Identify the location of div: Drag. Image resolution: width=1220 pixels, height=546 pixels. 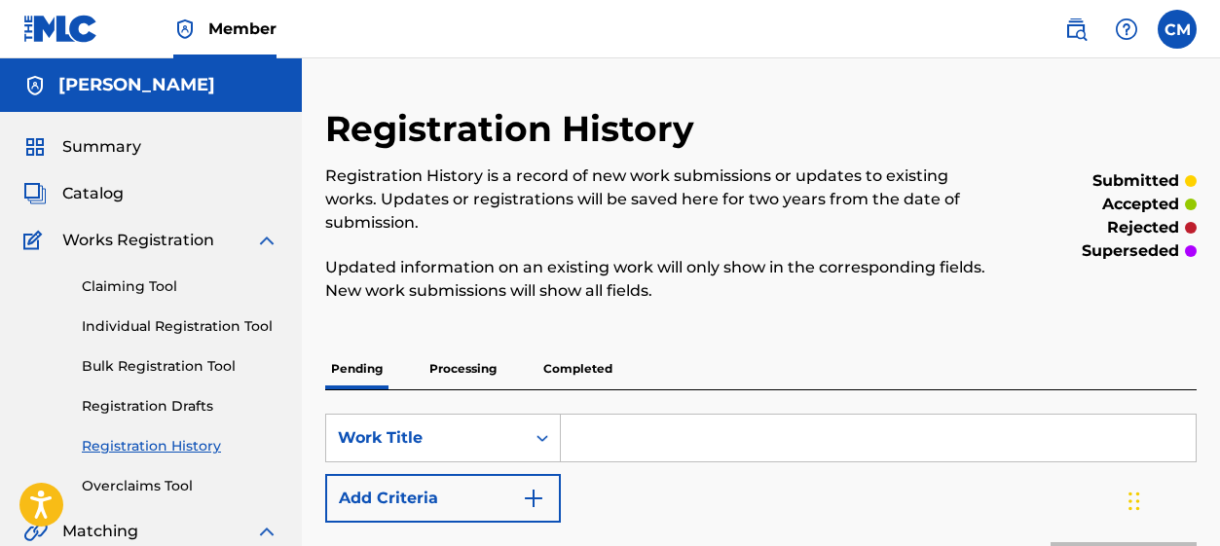
(1135, 502).